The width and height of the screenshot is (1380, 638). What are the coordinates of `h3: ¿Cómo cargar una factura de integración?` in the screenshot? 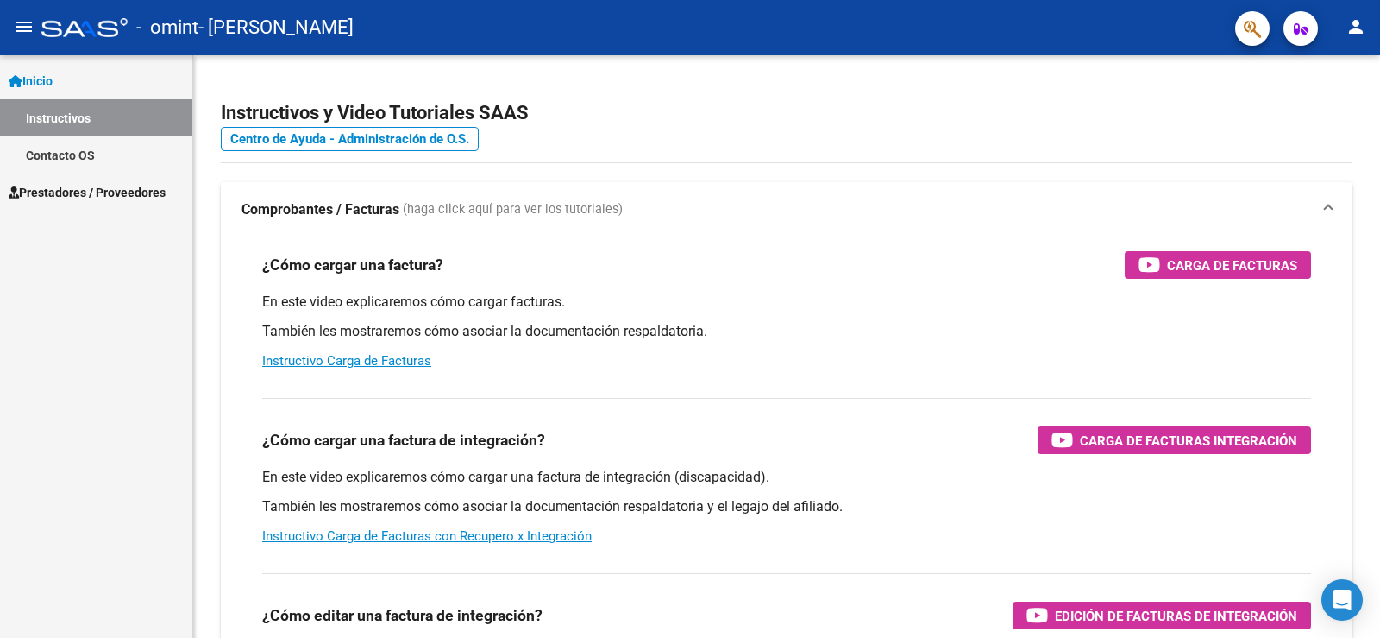 It's located at (404, 440).